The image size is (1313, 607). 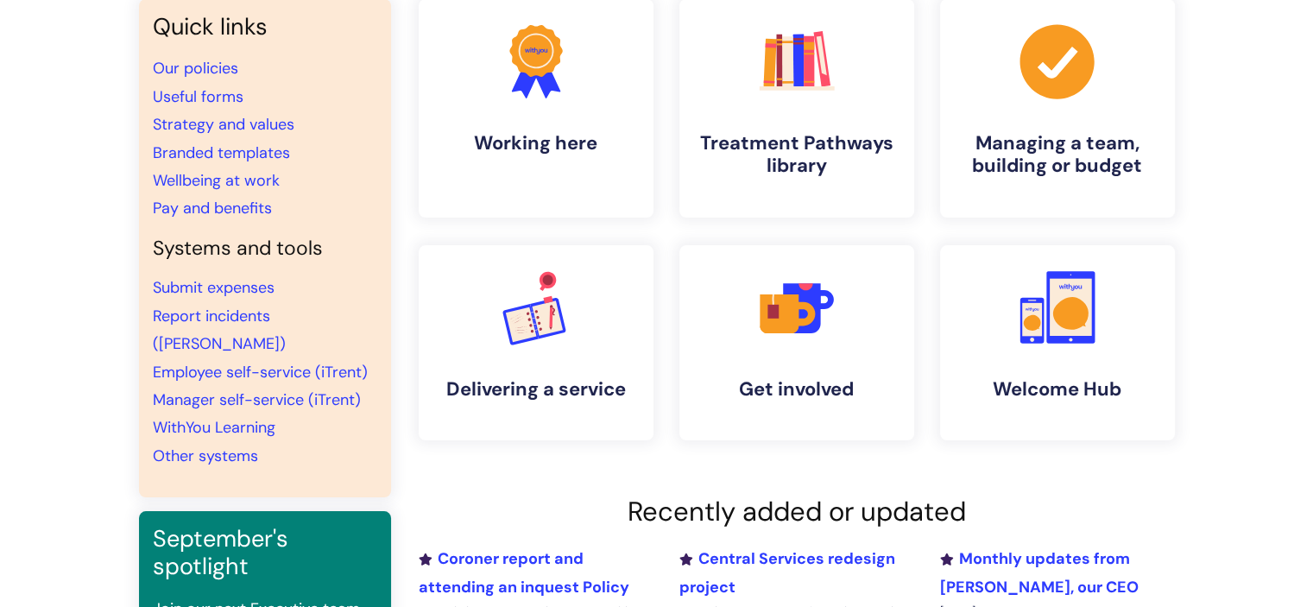 I want to click on a: Other systems, so click(x=205, y=456).